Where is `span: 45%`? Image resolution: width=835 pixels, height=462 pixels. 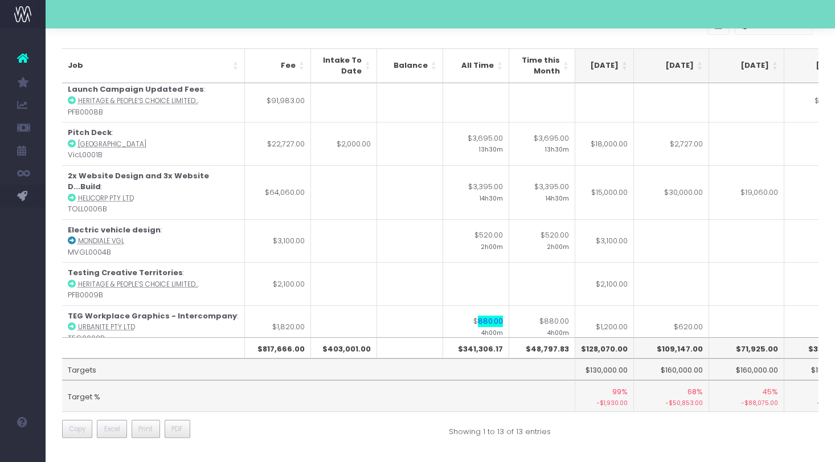
span: 45% is located at coordinates (770, 392).